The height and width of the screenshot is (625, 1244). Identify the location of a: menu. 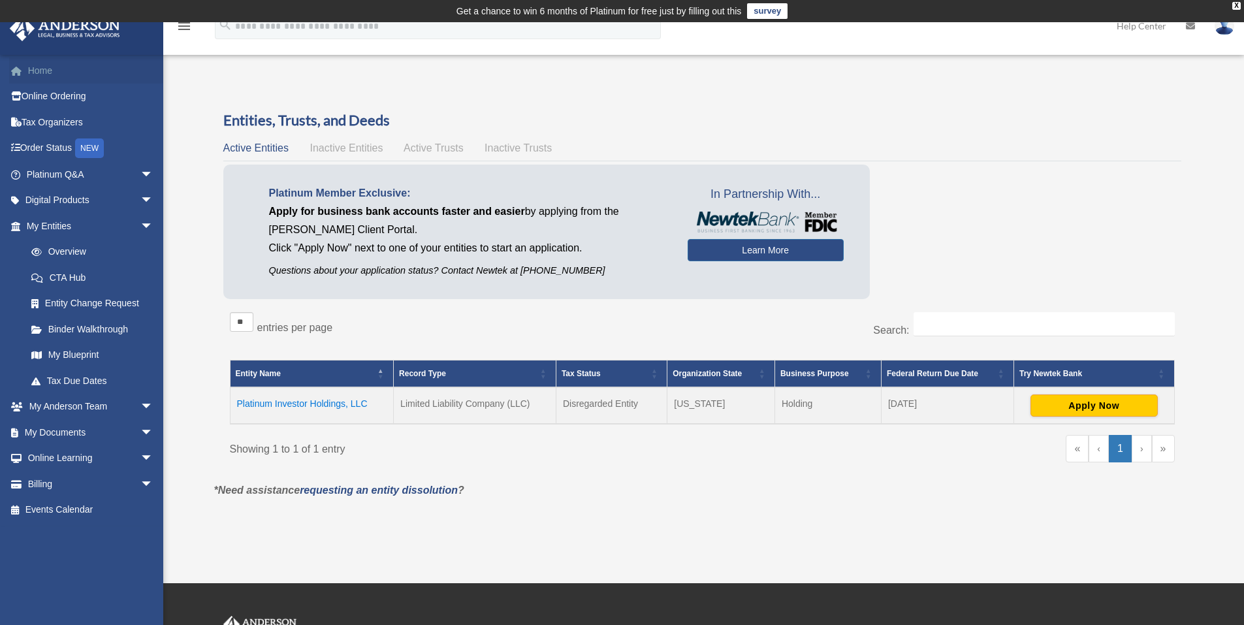
(184, 28).